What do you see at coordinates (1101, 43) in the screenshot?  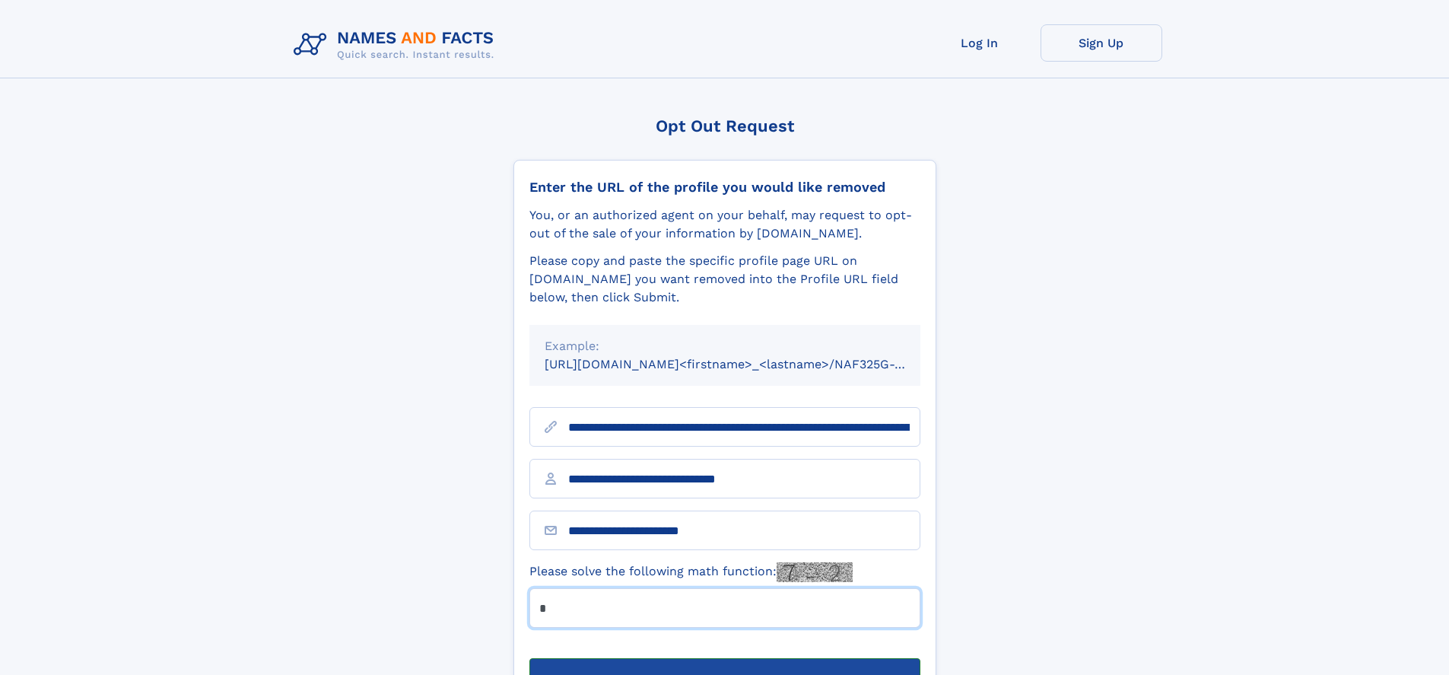 I see `a: Sign Up` at bounding box center [1101, 43].